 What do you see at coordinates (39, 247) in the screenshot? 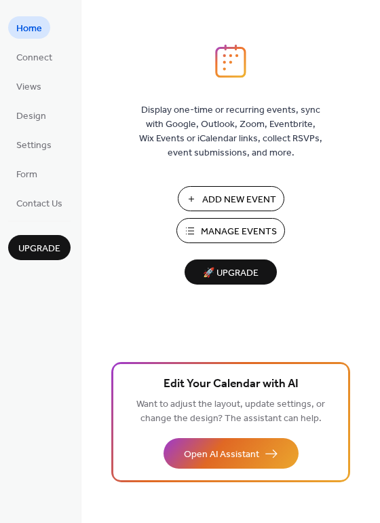
I see `button: Upgrade` at bounding box center [39, 247].